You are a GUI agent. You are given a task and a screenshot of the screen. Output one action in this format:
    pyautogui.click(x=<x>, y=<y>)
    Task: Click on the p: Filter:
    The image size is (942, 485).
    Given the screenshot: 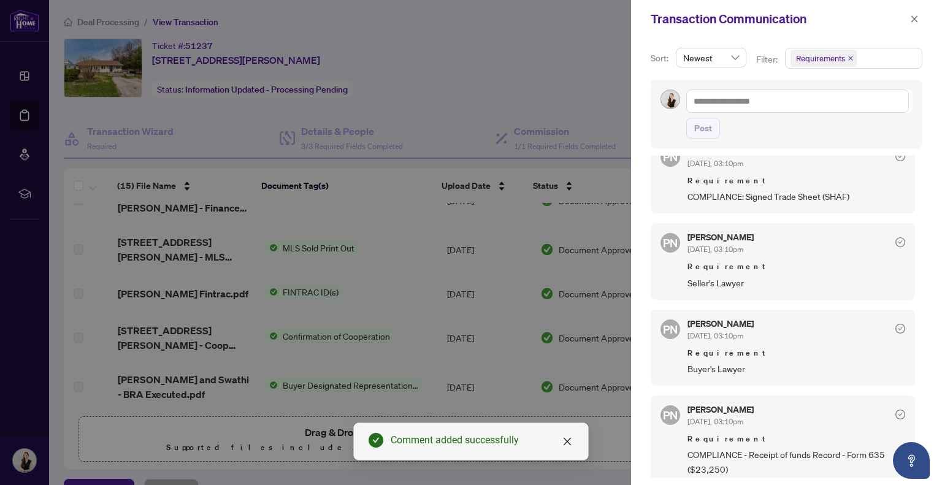 What is the action you would take?
    pyautogui.click(x=768, y=60)
    